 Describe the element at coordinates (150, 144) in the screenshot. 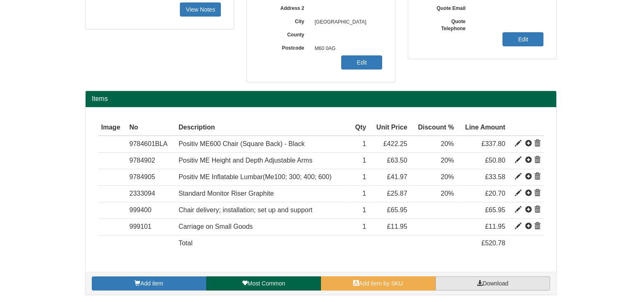

I see `td: 9784601BLA` at that location.